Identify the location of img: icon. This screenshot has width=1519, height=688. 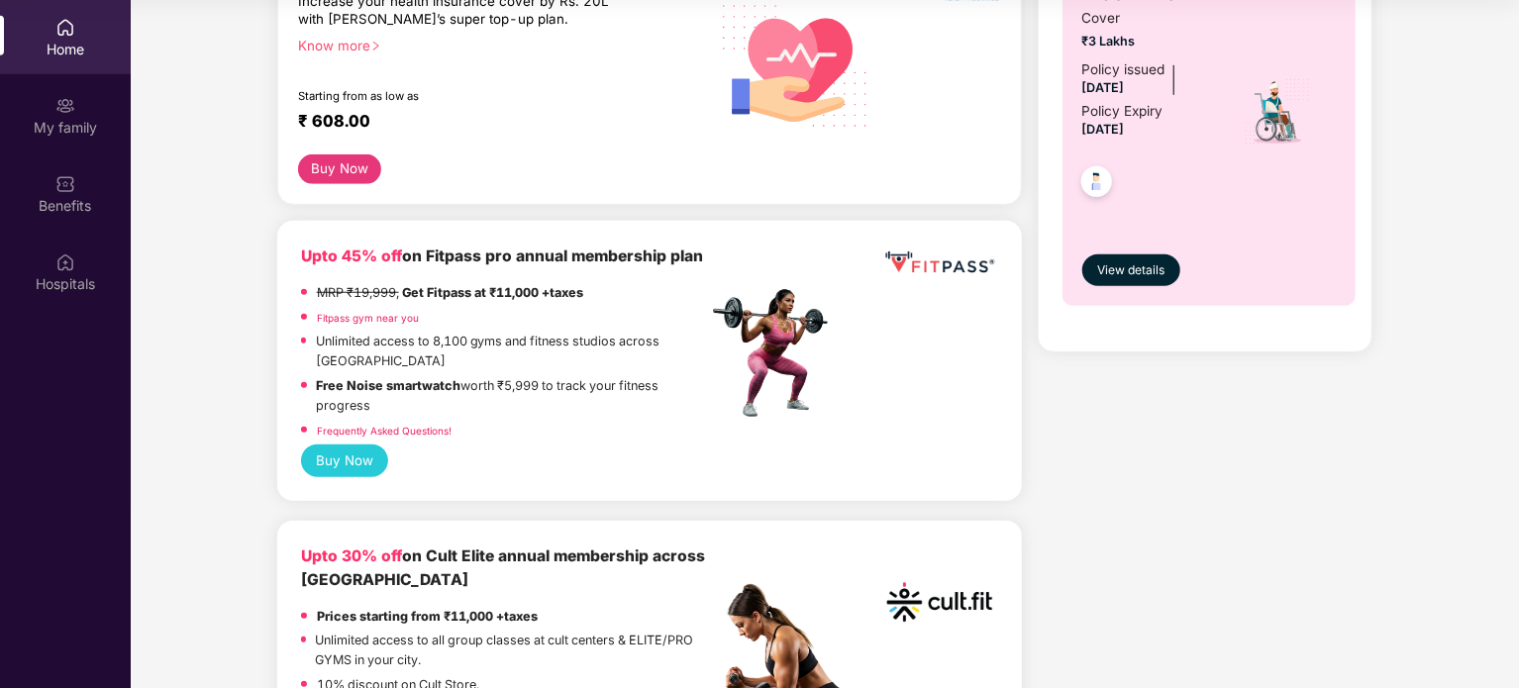
(1276, 112).